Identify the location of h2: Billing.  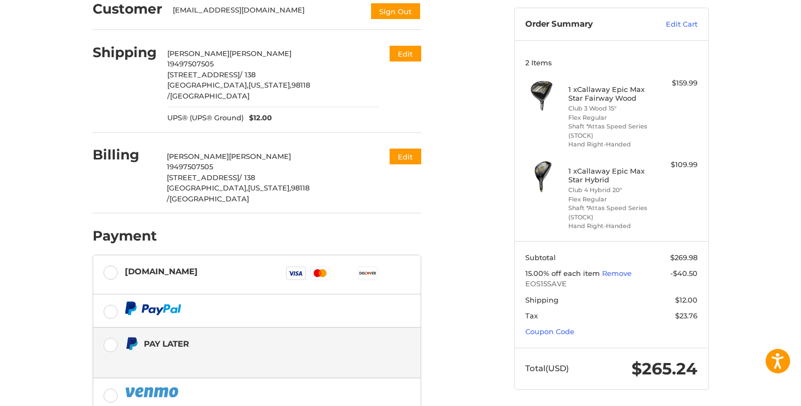
(124, 155).